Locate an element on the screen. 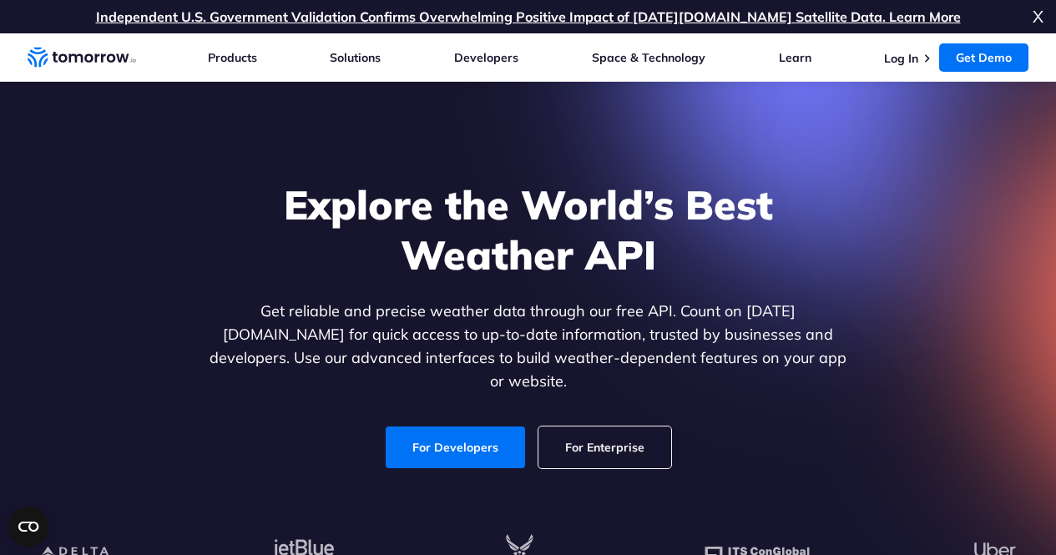 This screenshot has height=555, width=1056. a: For Enterprise is located at coordinates (605, 448).